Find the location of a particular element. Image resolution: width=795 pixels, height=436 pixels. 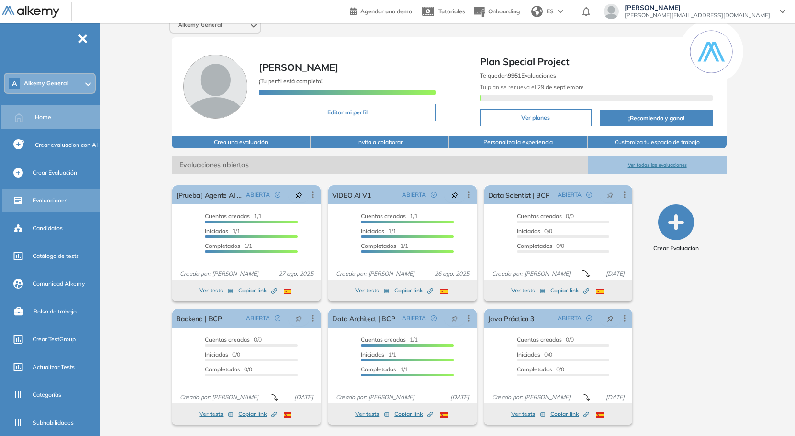

span: Agendar una demo is located at coordinates (386, 11).